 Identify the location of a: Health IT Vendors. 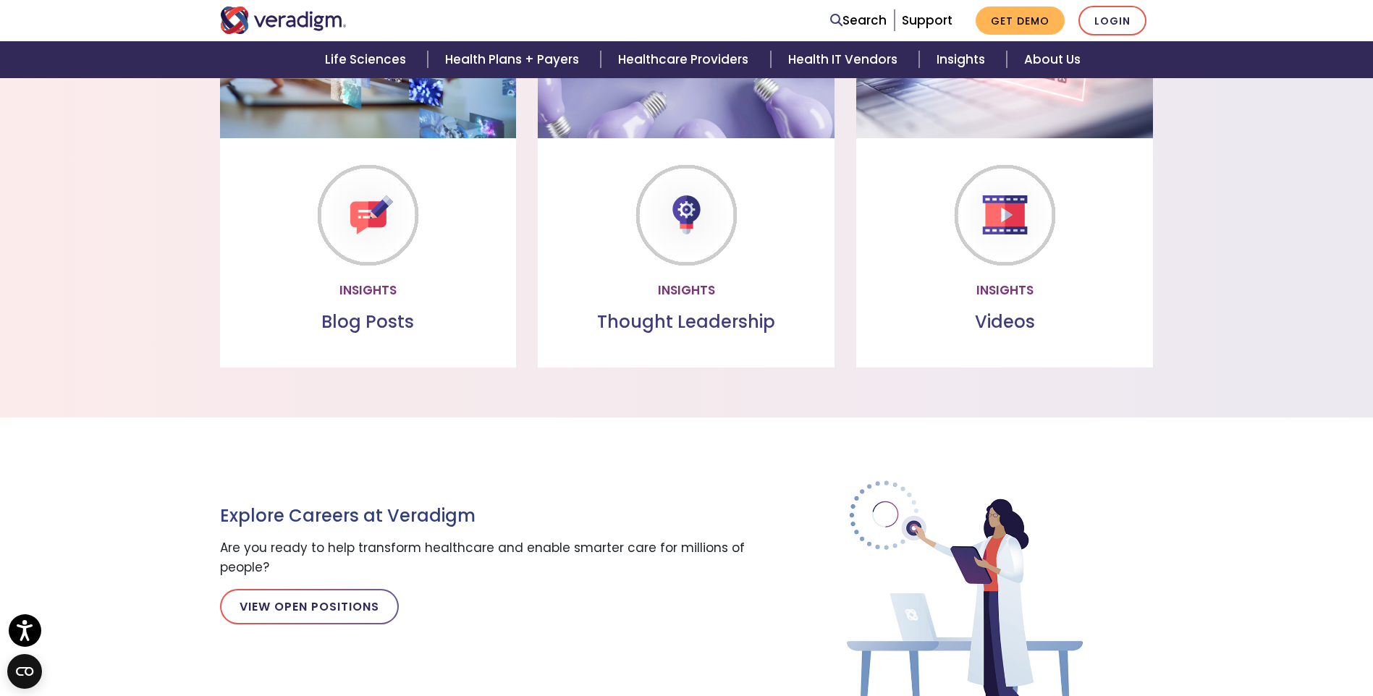
(844, 59).